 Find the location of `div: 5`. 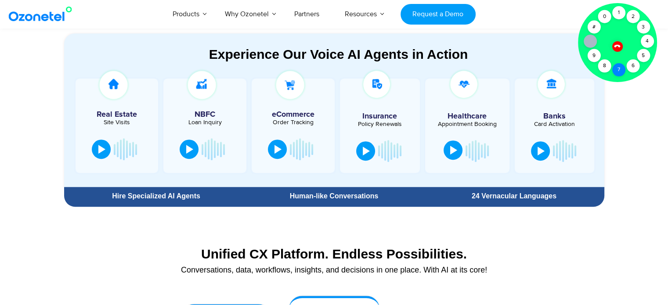

div: 5 is located at coordinates (644, 56).